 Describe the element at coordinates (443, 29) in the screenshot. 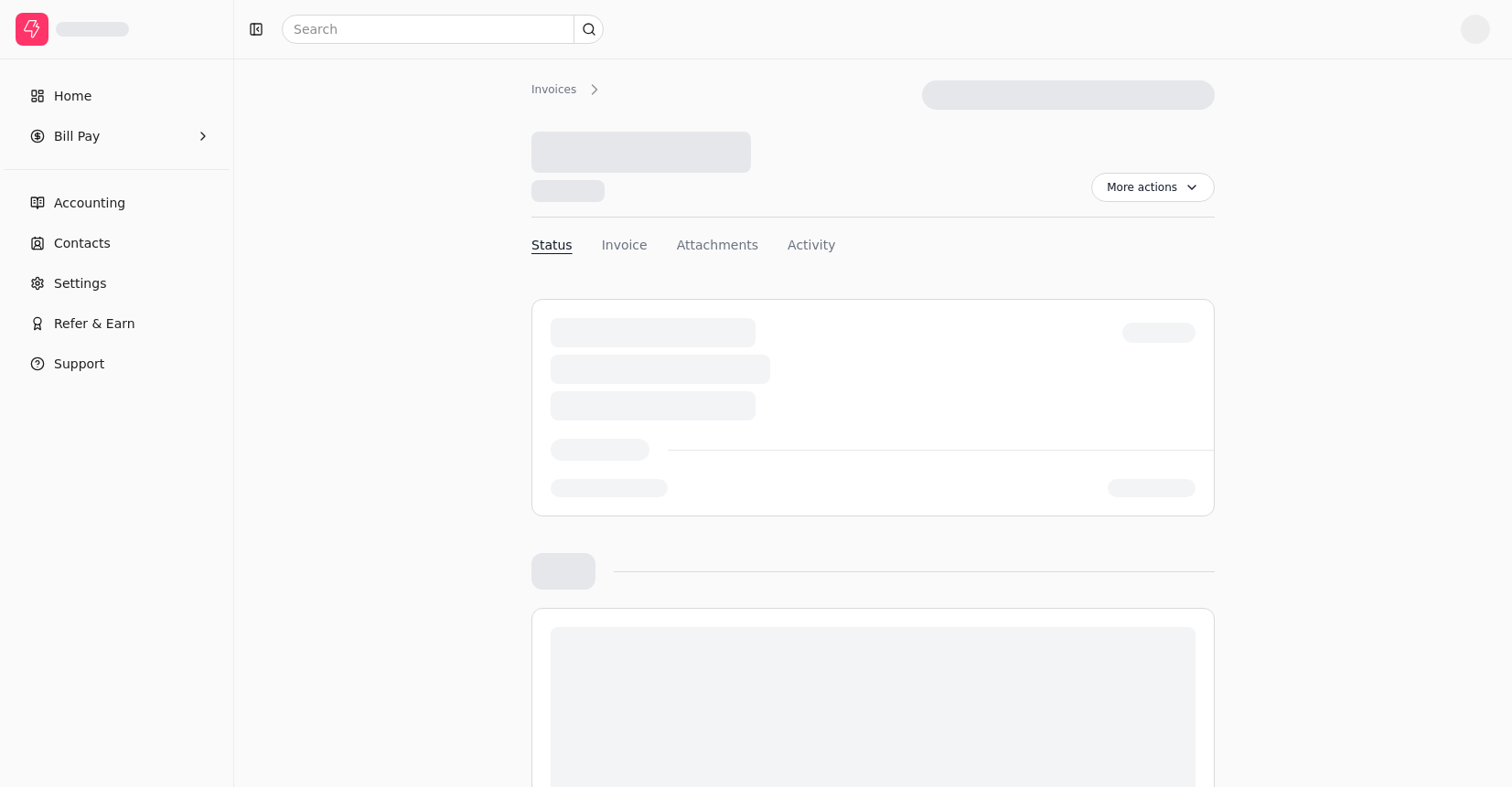

I see `input: Search` at that location.